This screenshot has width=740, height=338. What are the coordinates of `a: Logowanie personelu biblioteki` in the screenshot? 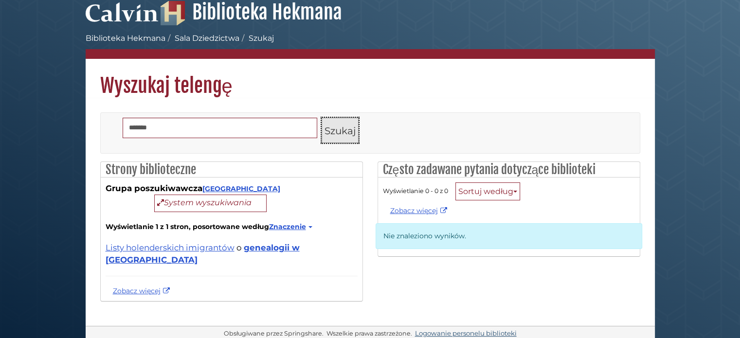 It's located at (465, 333).